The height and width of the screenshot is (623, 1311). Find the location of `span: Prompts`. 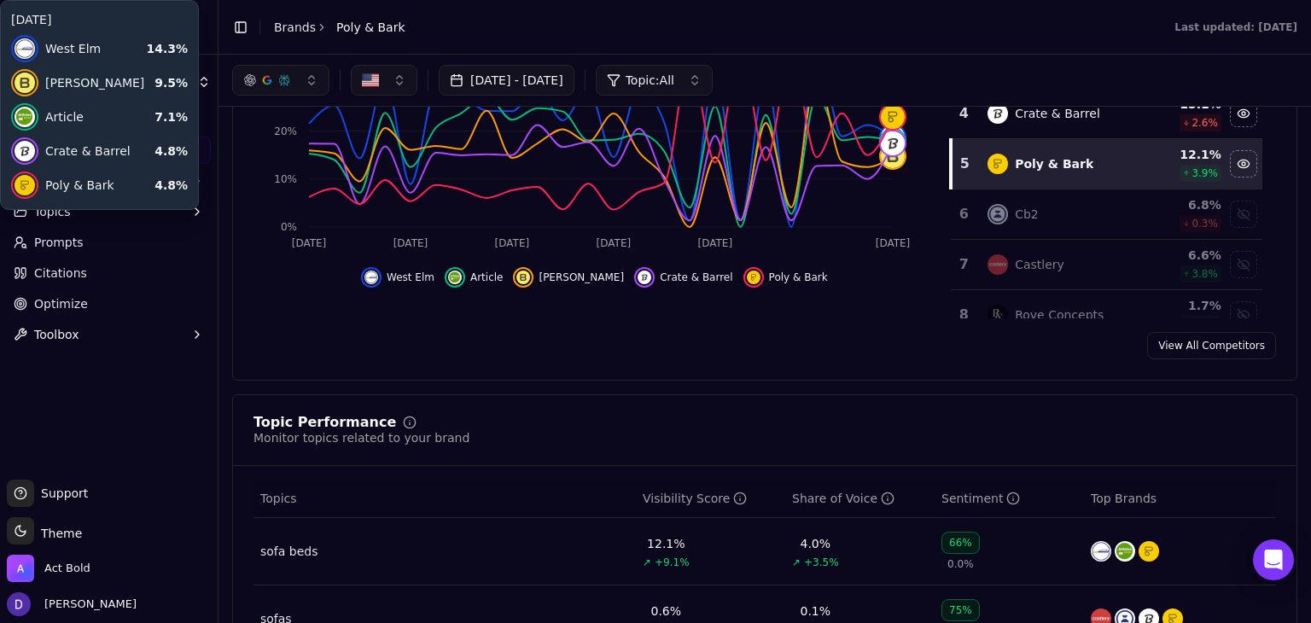

span: Prompts is located at coordinates (59, 242).